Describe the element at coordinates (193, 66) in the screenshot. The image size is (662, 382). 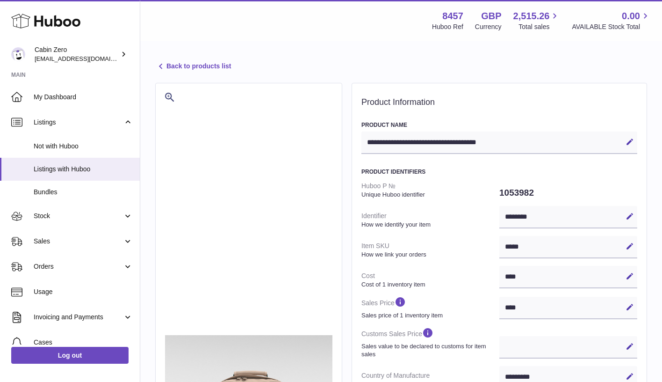
I see `a: Back to products list` at that location.